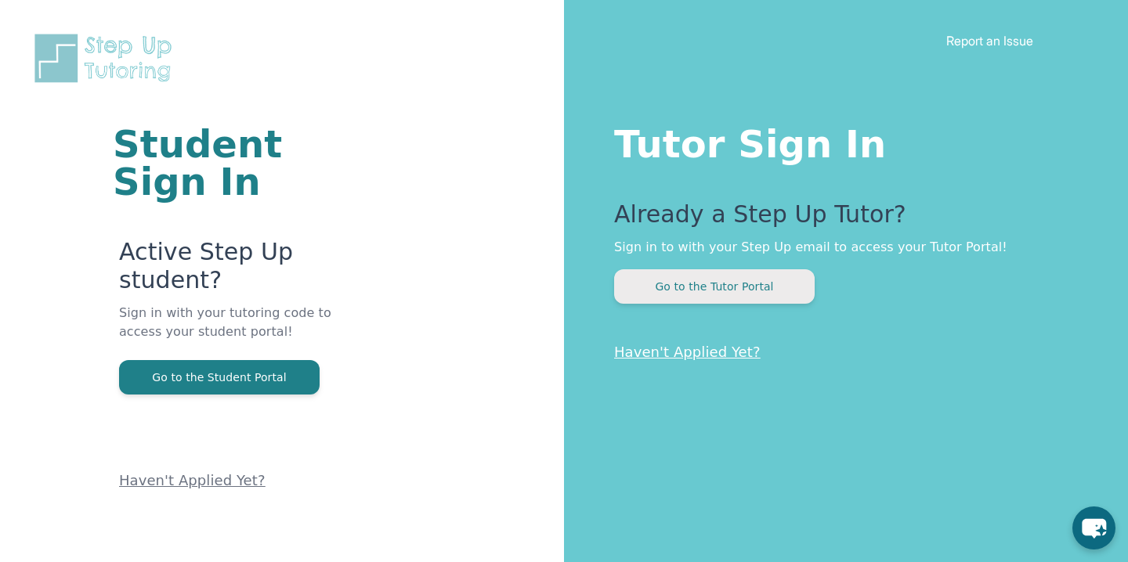 This screenshot has height=562, width=1128. I want to click on a: Report an Issue, so click(989, 41).